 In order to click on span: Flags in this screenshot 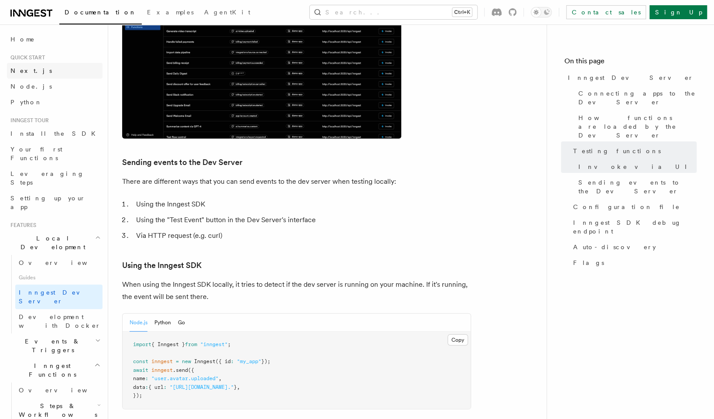, I will do `click(588, 263)`.